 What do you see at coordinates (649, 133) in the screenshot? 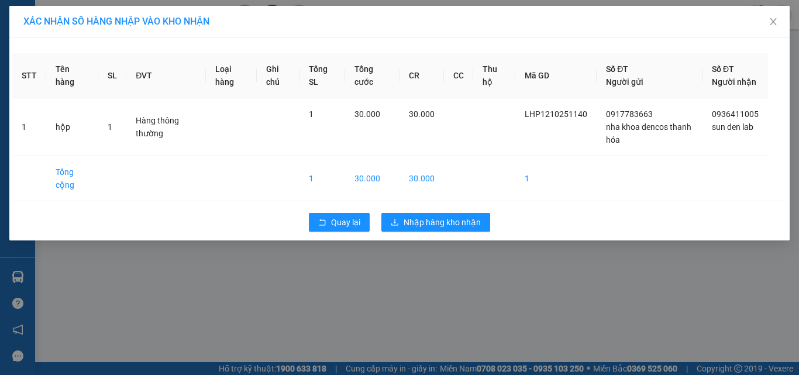
I see `span: nha khoa dencos thanh hóa` at bounding box center [649, 133].